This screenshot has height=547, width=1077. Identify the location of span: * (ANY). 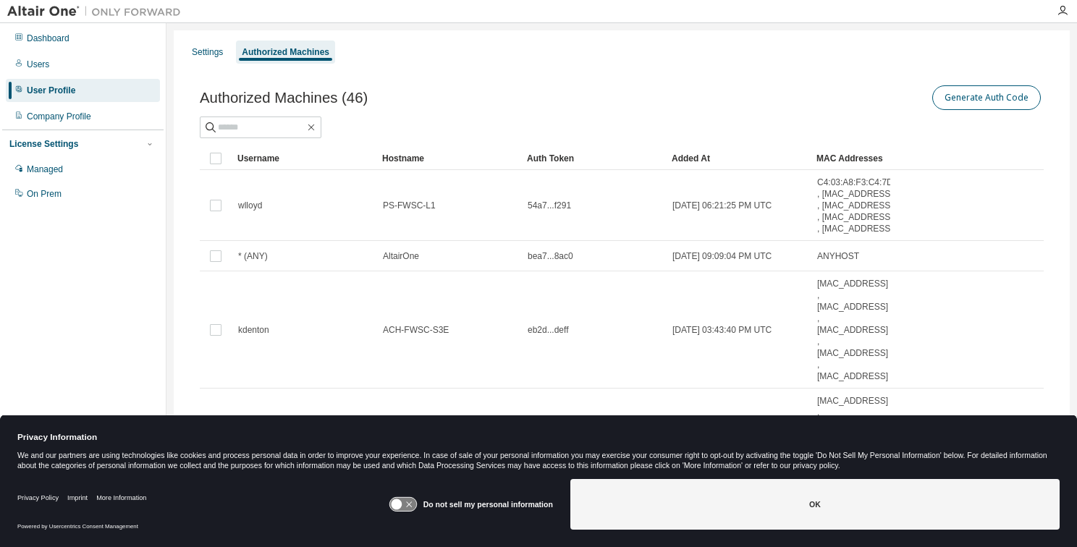
(253, 256).